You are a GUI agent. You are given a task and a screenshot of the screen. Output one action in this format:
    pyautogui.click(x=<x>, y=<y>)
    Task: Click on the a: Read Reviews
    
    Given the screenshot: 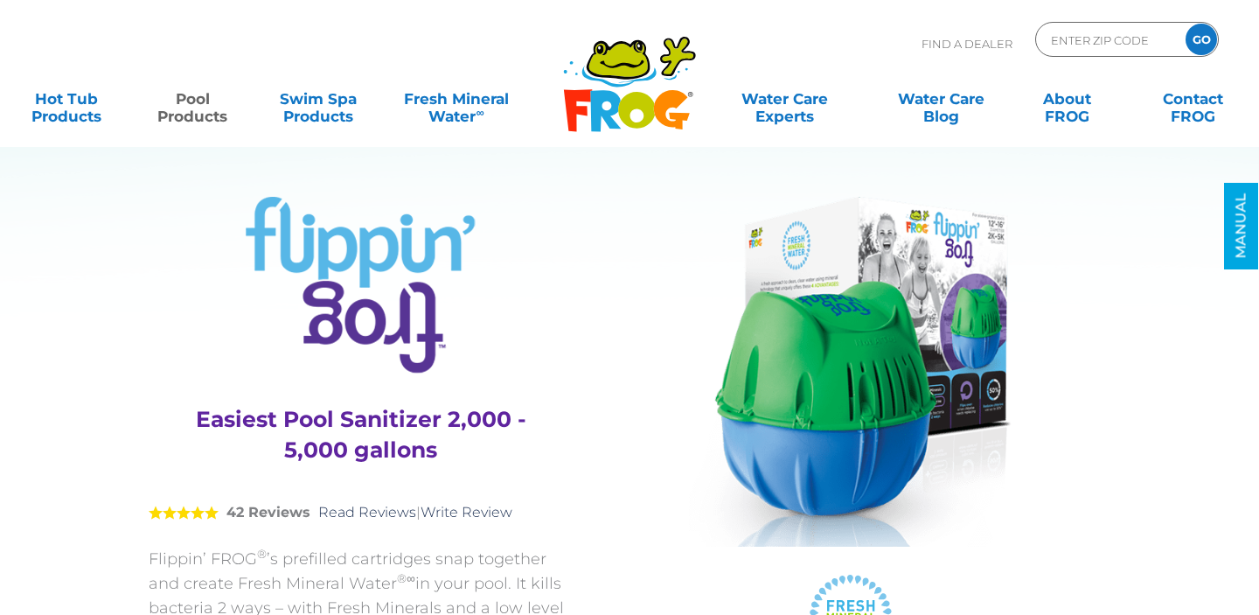 What is the action you would take?
    pyautogui.click(x=367, y=512)
    